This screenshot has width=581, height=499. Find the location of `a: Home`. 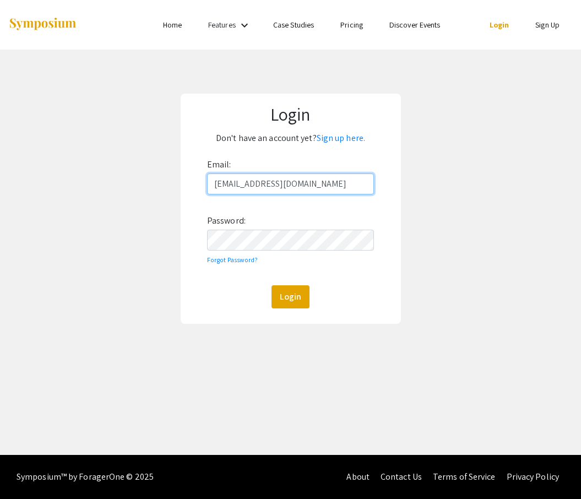

a: Home is located at coordinates (172, 25).